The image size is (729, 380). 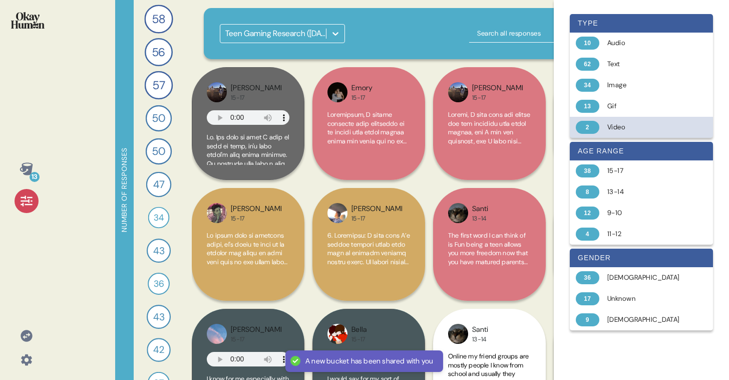 I want to click on div: 36, so click(x=587, y=277).